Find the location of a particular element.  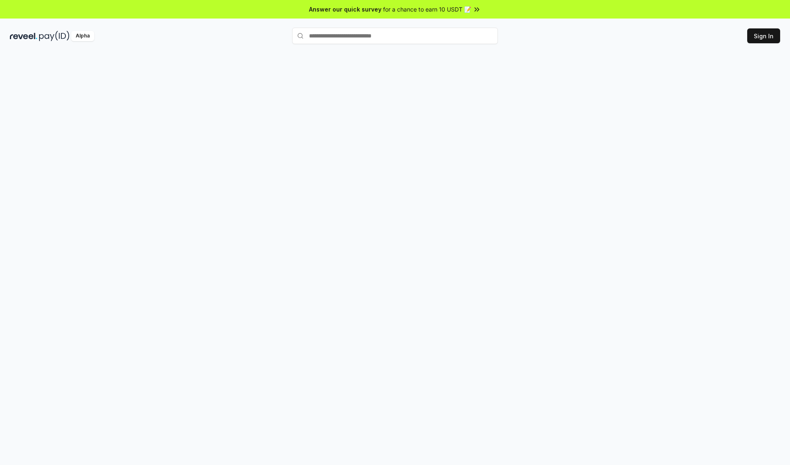

button: Sign In is located at coordinates (764, 36).